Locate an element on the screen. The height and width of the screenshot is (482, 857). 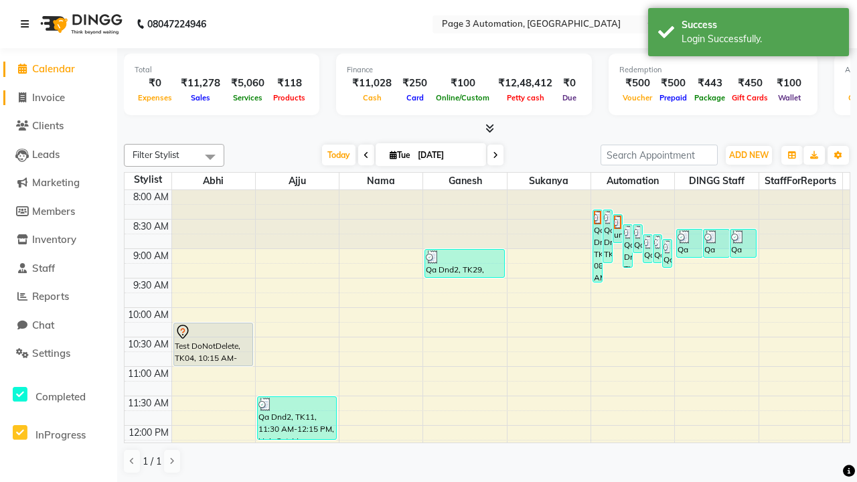
img: logo is located at coordinates (80, 24).